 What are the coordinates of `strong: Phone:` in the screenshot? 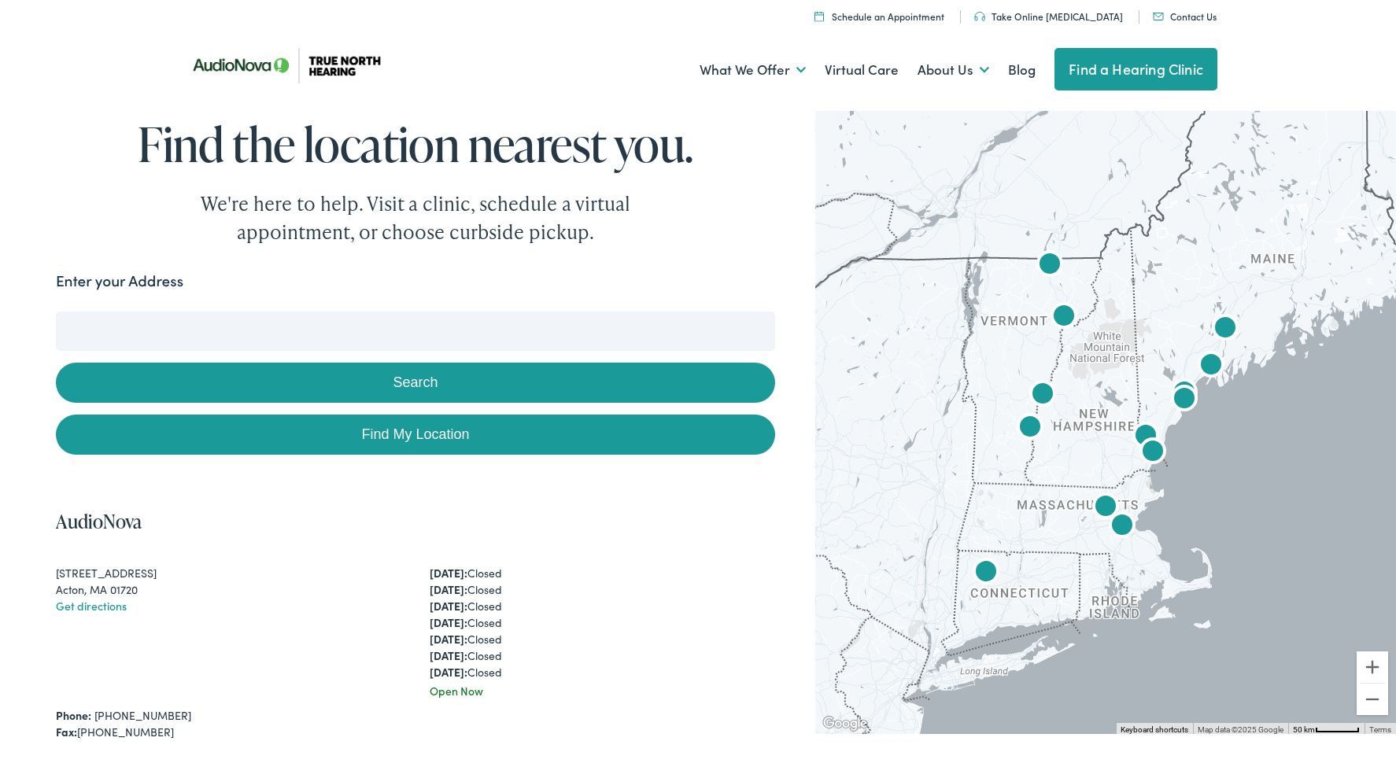 It's located at (73, 715).